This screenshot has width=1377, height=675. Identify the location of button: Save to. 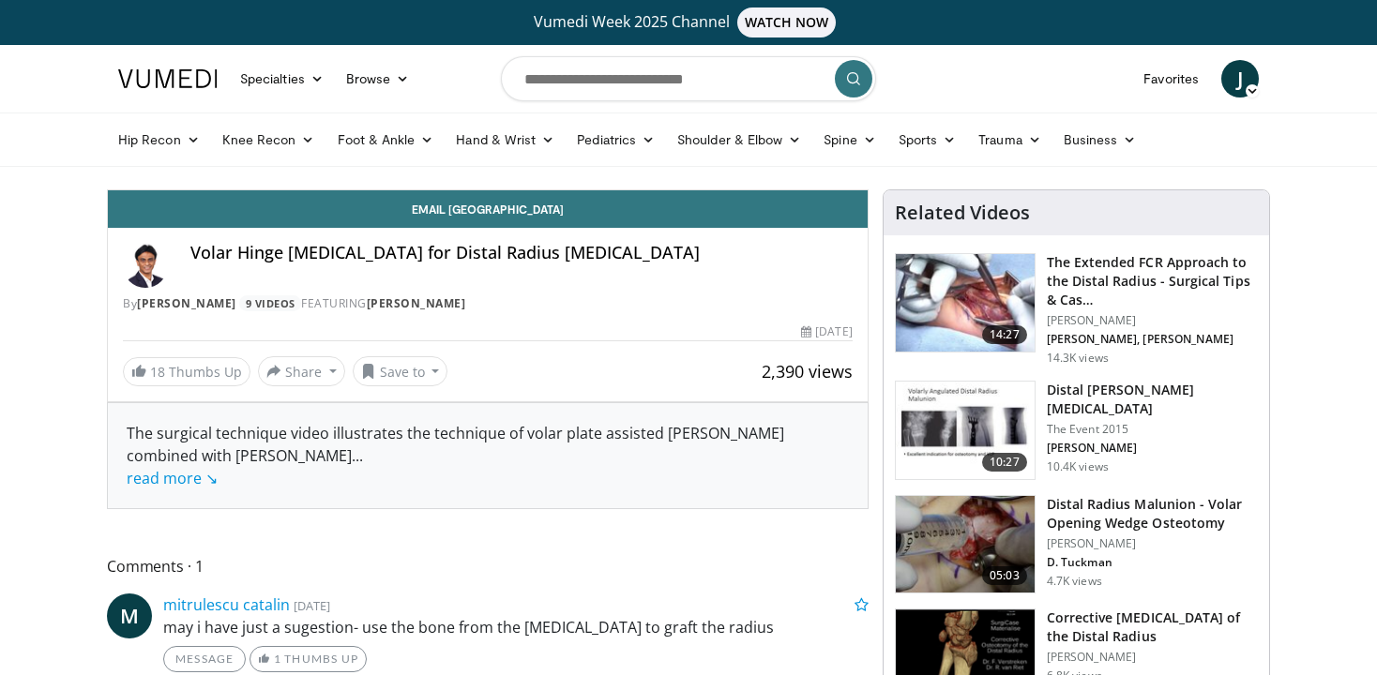
(400, 371).